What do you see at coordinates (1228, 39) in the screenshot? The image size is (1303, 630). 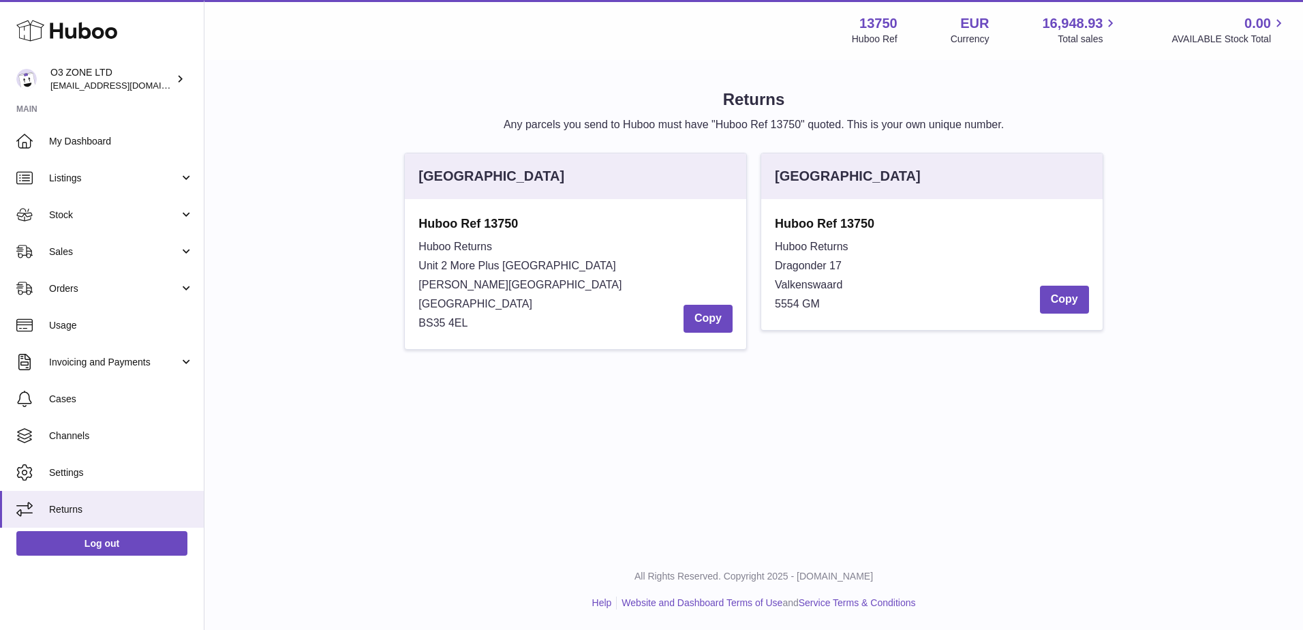 I see `span: AVAILABLE Stock Total` at bounding box center [1228, 39].